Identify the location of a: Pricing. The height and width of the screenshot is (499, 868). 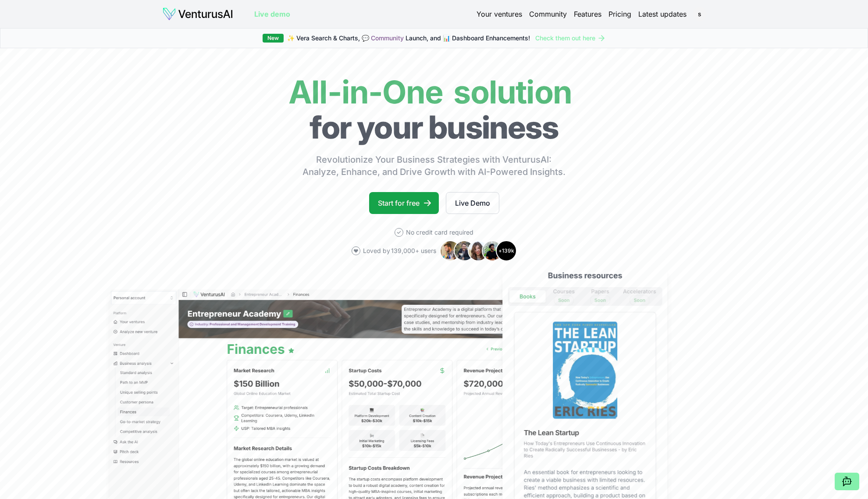
(620, 14).